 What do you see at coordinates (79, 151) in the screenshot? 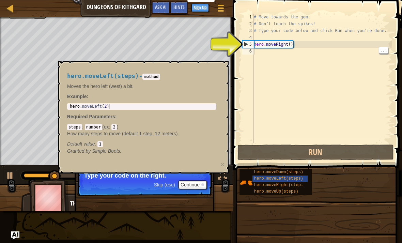
I see `span: Granted by` at bounding box center [79, 151].